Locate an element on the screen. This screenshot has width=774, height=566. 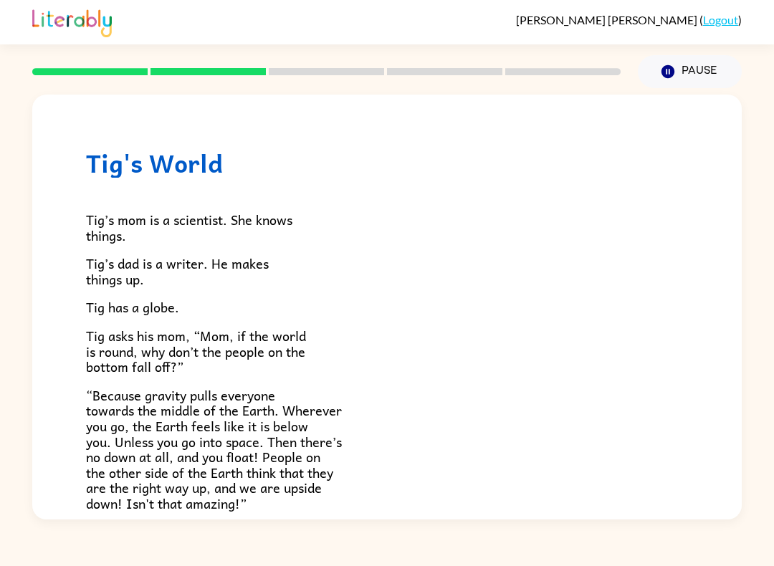
h1: Tig's World is located at coordinates (387, 163).